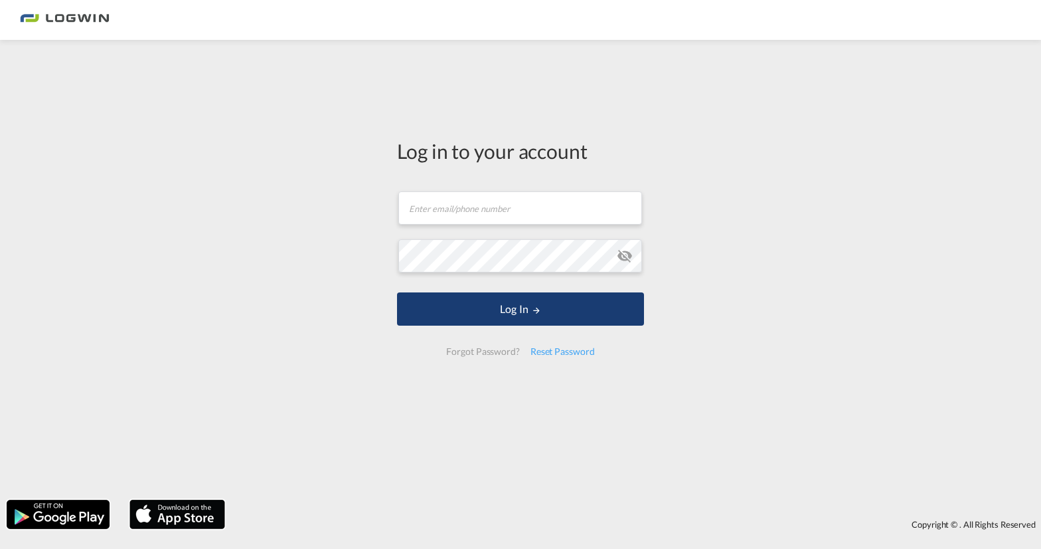 This screenshot has height=549, width=1041. What do you see at coordinates (562, 351) in the screenshot?
I see `div: Reset Password` at bounding box center [562, 351].